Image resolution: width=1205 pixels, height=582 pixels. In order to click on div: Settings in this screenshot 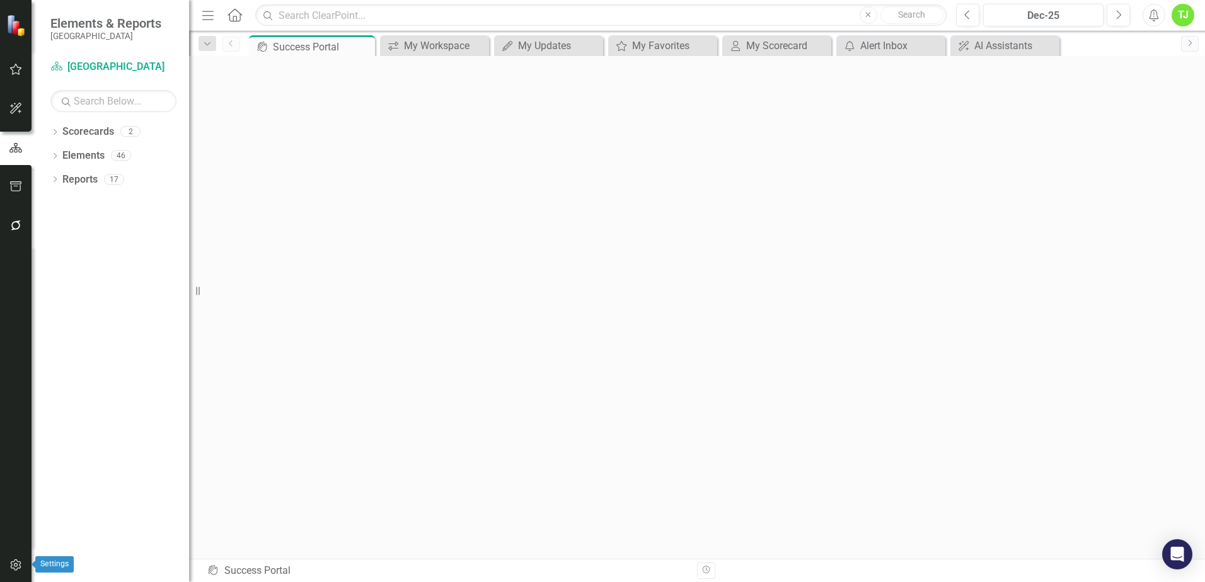, I will do `click(54, 565)`.